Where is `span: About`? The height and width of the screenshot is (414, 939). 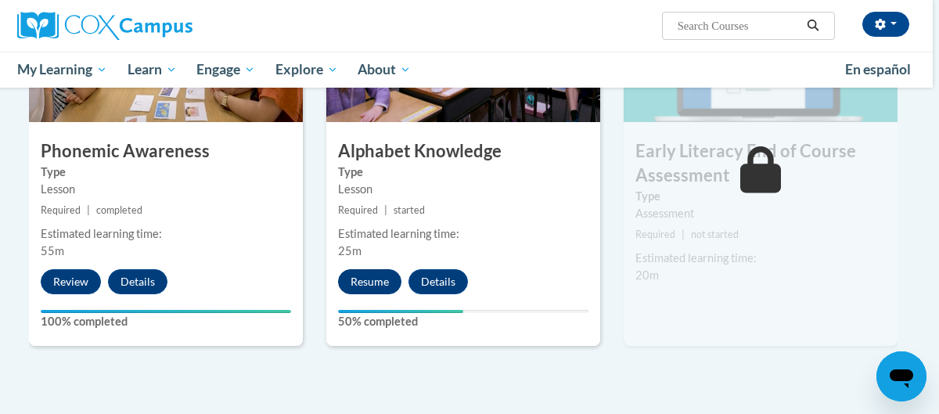 span: About is located at coordinates (384, 70).